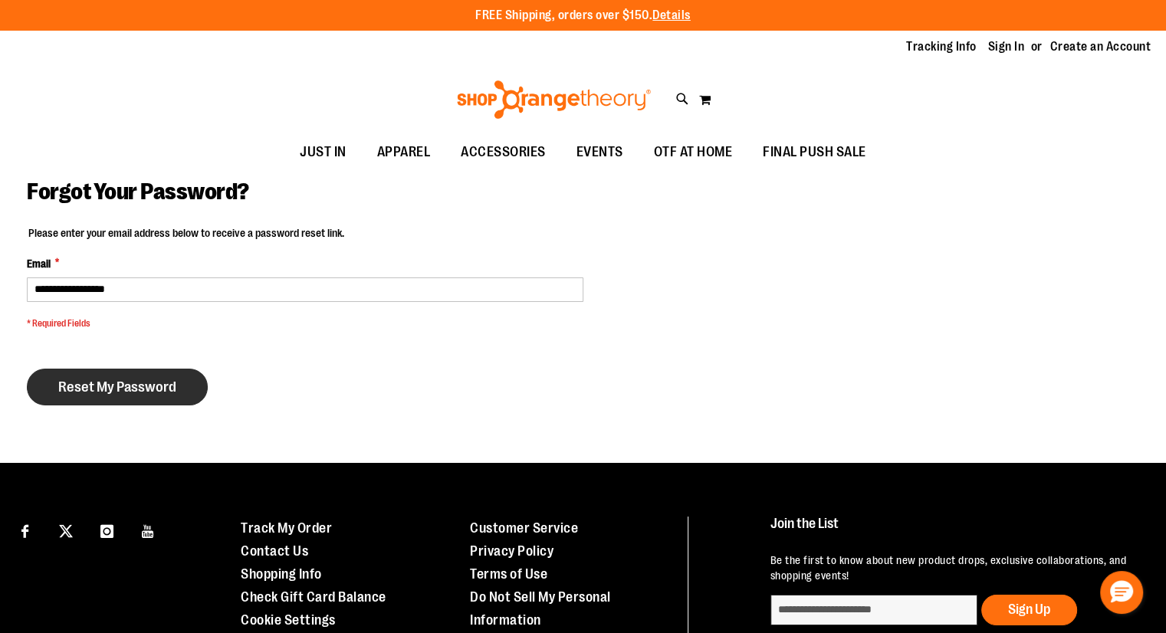 The height and width of the screenshot is (633, 1166). I want to click on a: Customer Service, so click(524, 528).